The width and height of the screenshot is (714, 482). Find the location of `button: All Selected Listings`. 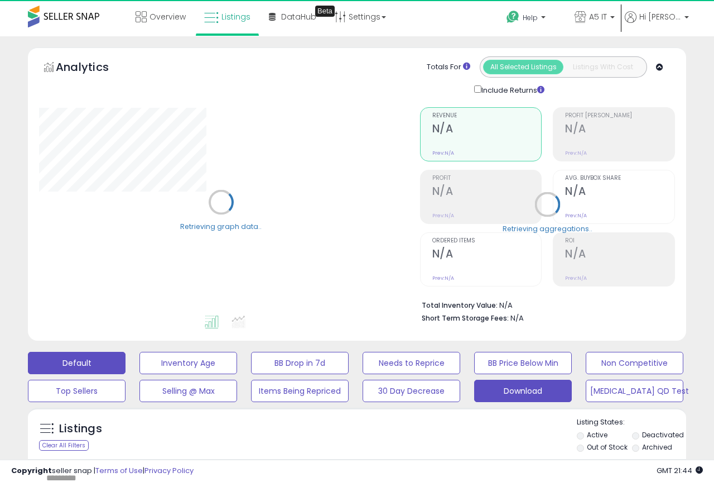

button: All Selected Listings is located at coordinates (523, 67).